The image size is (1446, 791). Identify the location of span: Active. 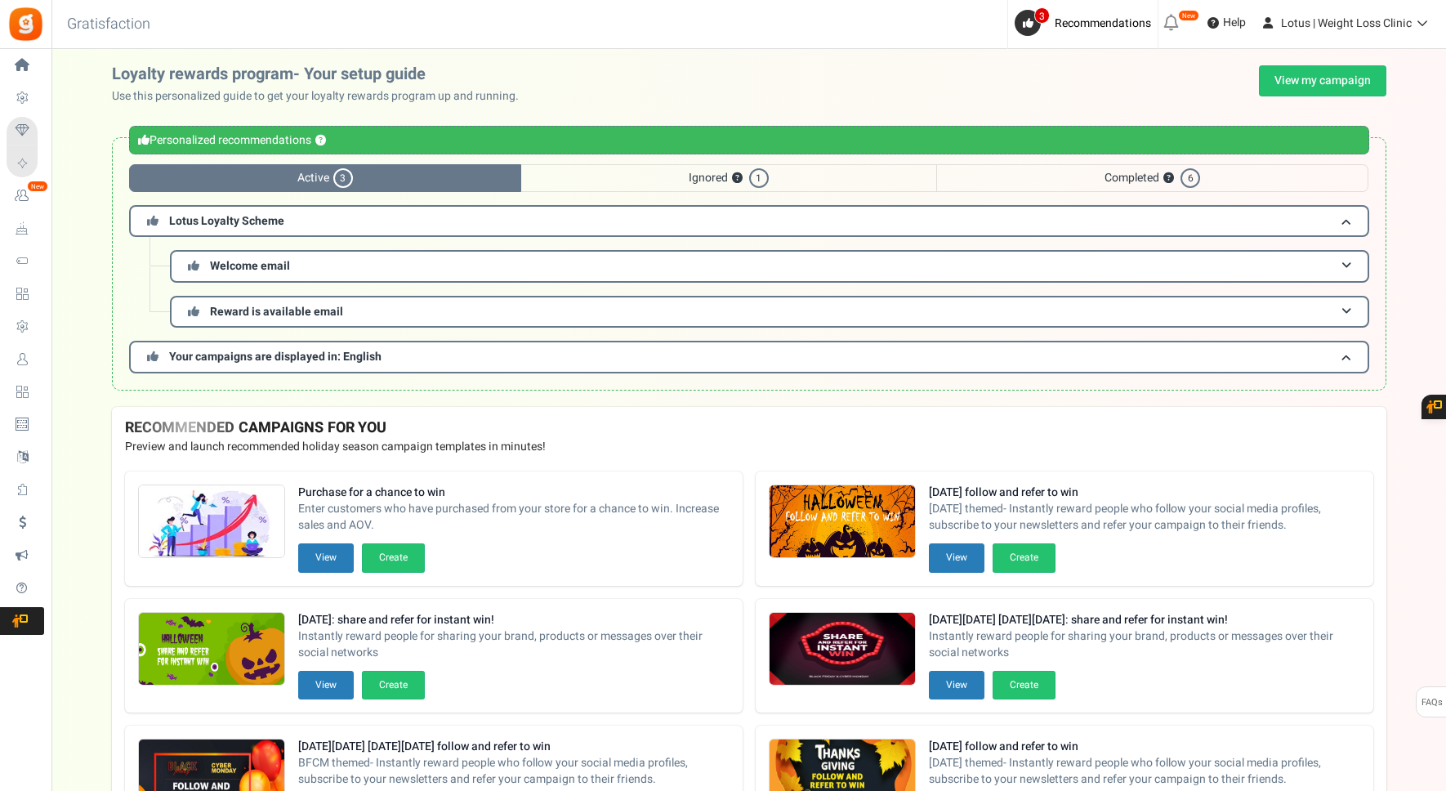
(325, 178).